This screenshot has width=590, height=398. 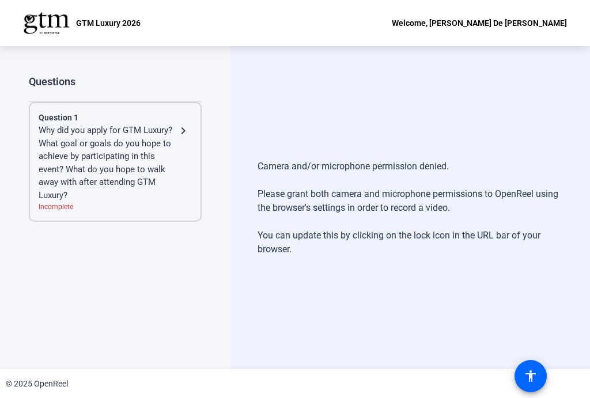 I want to click on div: © 2025 OpenReel, so click(x=37, y=384).